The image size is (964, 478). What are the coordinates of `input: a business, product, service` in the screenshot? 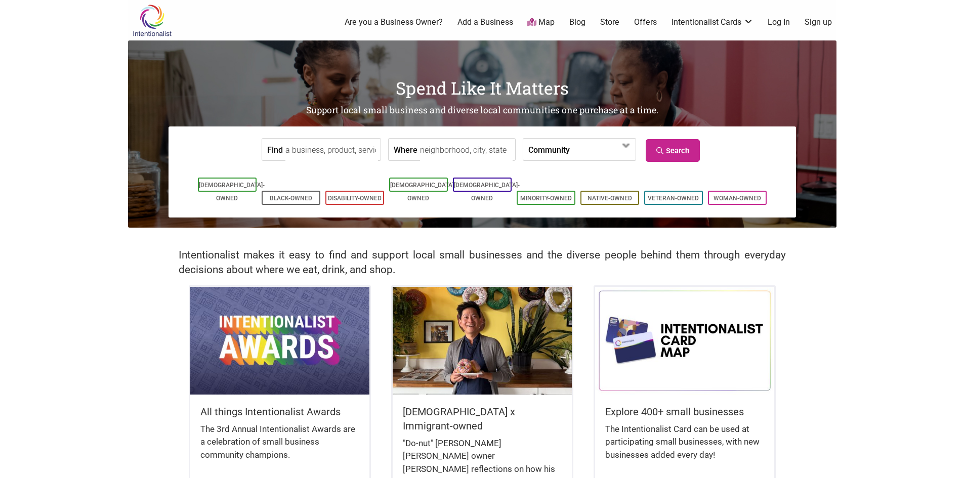 It's located at (332, 150).